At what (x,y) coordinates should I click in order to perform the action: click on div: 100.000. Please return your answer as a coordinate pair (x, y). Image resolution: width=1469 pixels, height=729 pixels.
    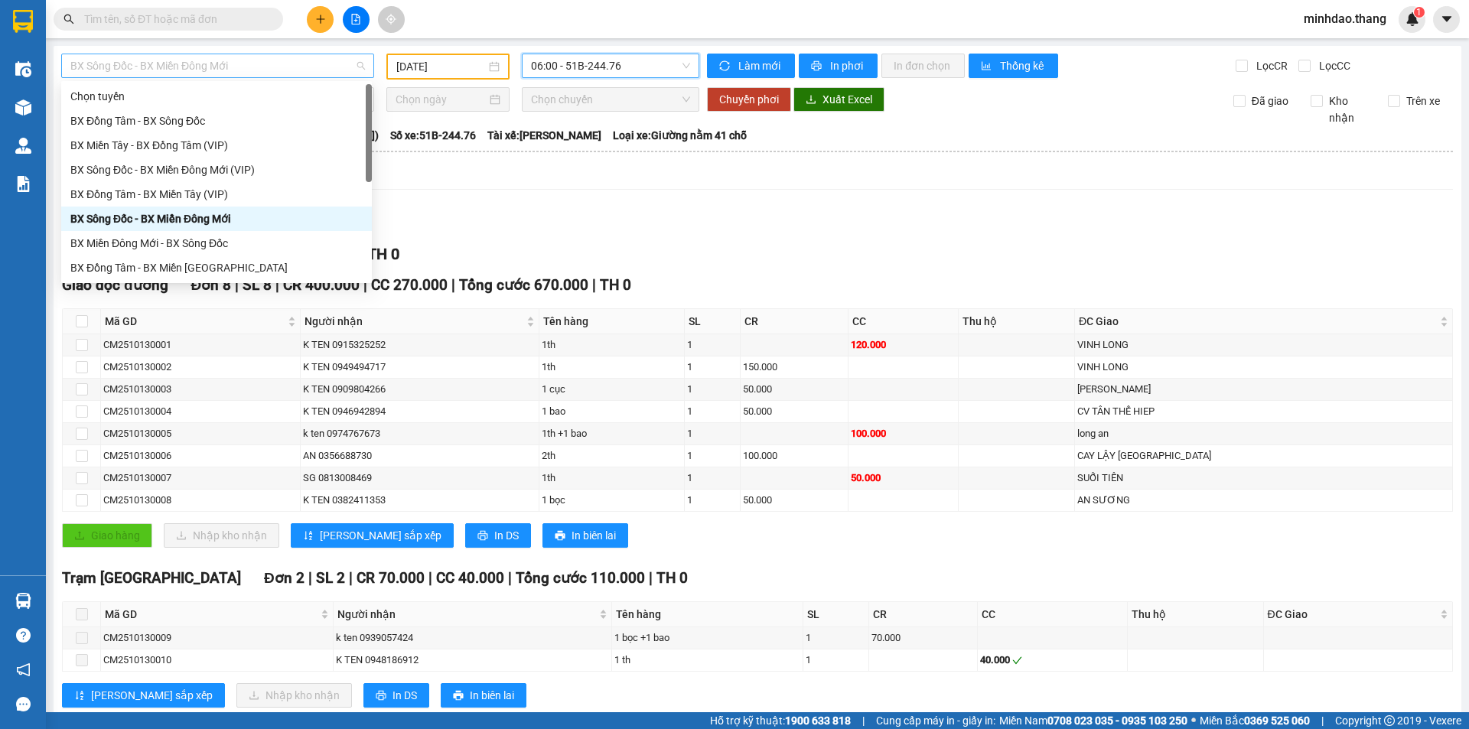
    Looking at the image, I should click on (794, 456).